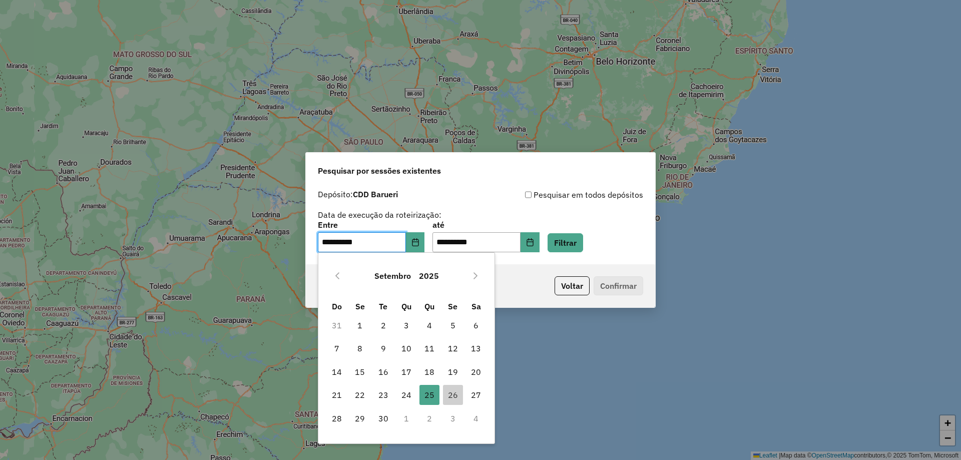 The image size is (961, 460). Describe the element at coordinates (379, 171) in the screenshot. I see `span: Pesquisar por sessões existentes` at that location.